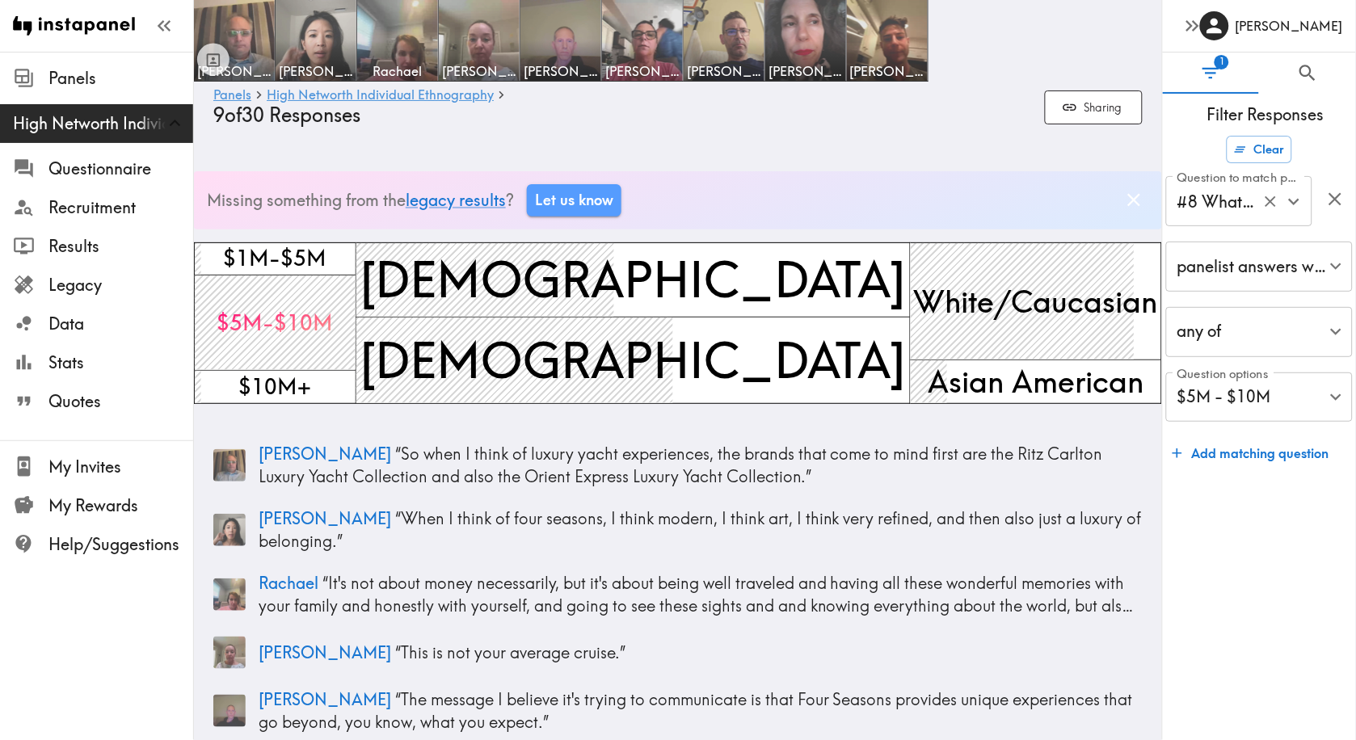 The height and width of the screenshot is (740, 1356). Describe the element at coordinates (301, 115) in the screenshot. I see `span: 30 Responses` at that location.